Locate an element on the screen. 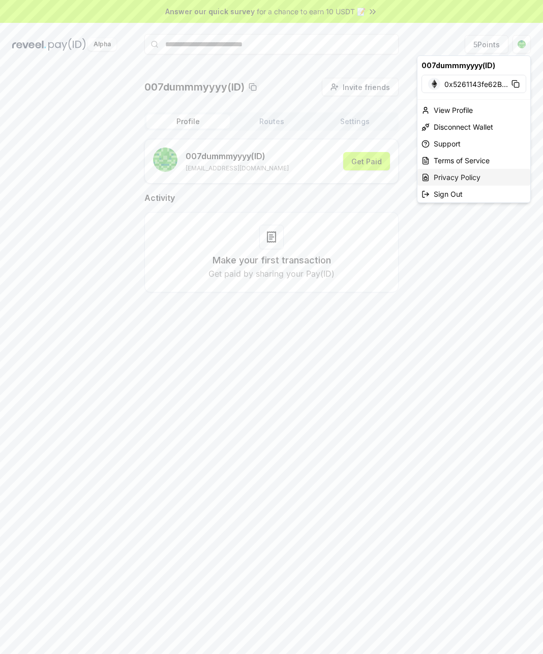  div: Support is located at coordinates (474, 143).